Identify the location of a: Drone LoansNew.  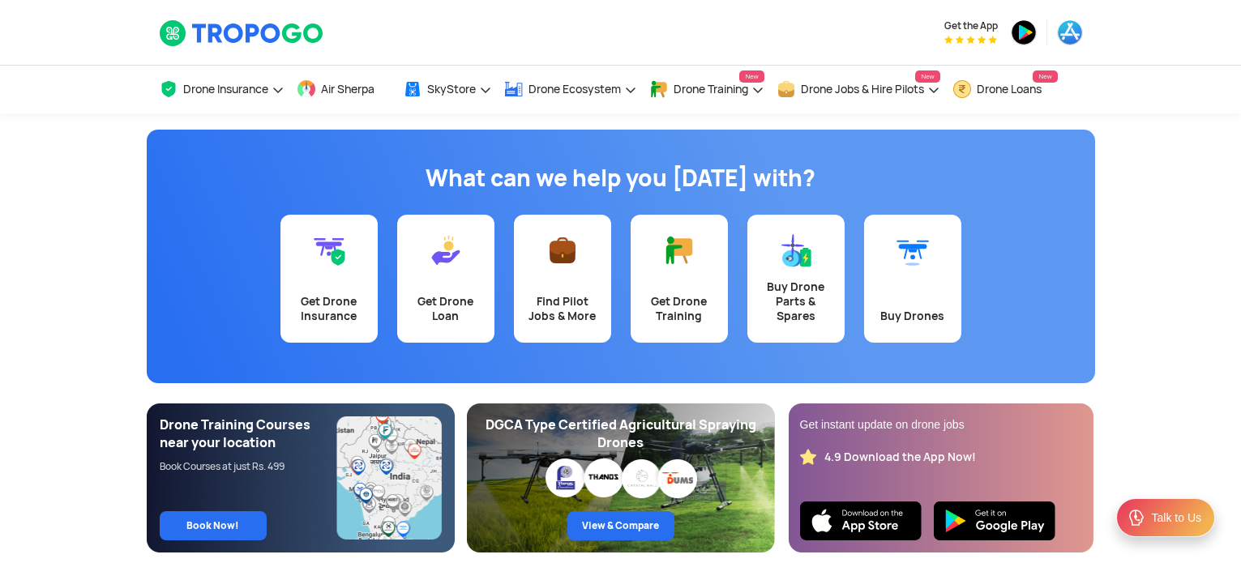
(1005, 89).